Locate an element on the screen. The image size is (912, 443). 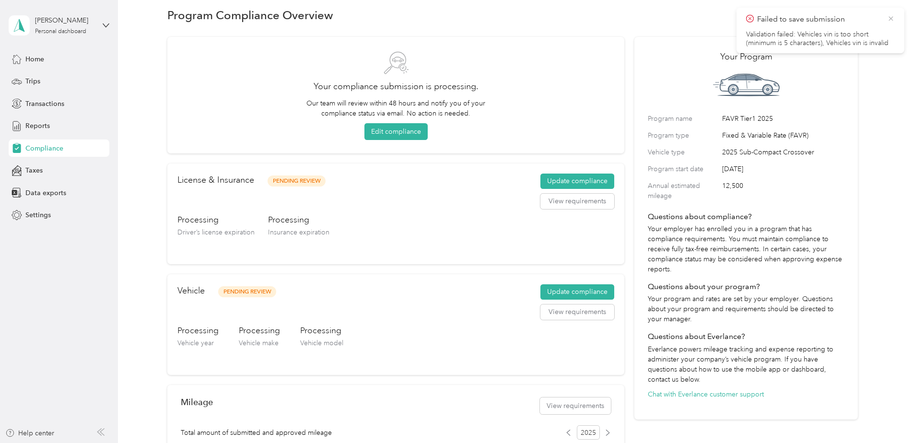
p: Everlance powers mileage tracking and expense reporting to administer your company’s vehicle prog... is located at coordinates (746, 364).